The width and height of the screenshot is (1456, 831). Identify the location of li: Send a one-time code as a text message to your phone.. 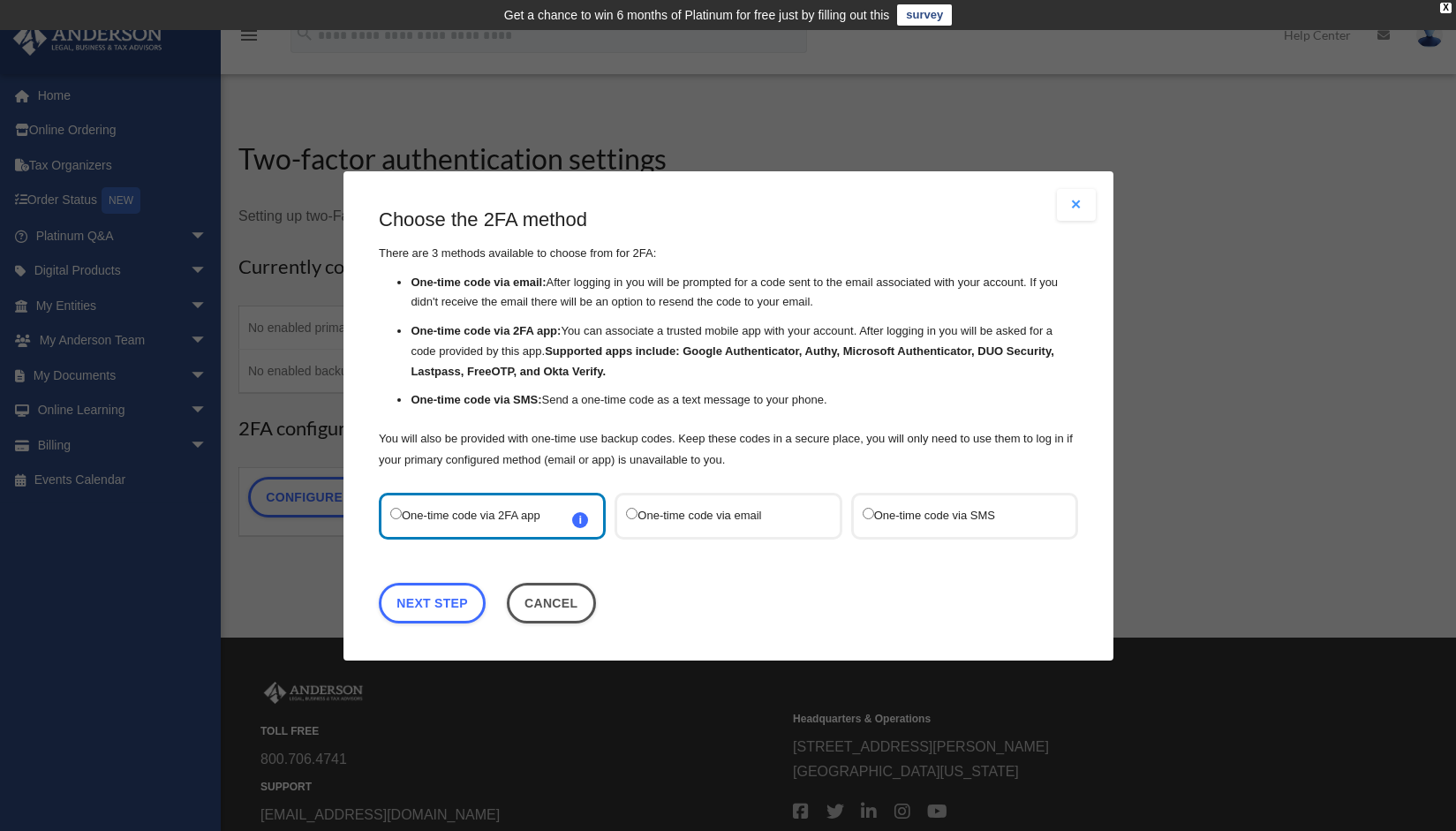
(744, 400).